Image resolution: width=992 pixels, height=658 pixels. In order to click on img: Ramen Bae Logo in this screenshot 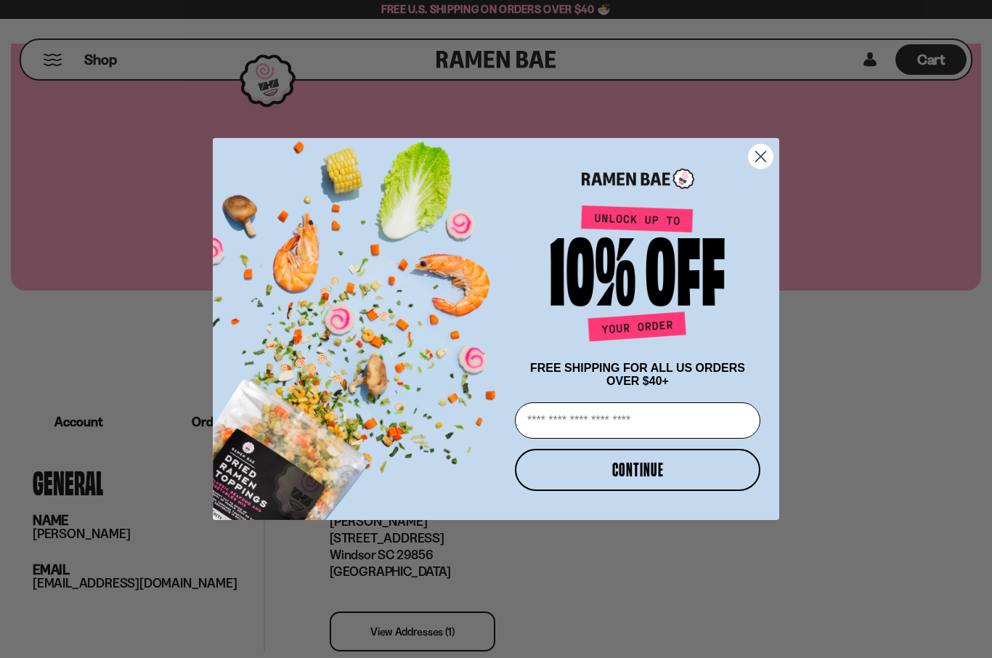, I will do `click(638, 179)`.